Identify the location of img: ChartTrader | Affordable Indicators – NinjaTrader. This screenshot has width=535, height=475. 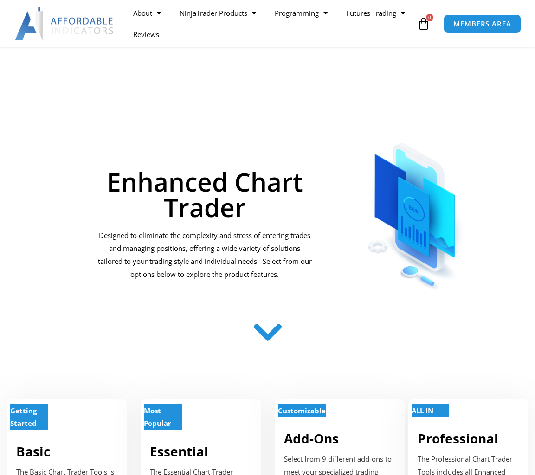
(416, 209).